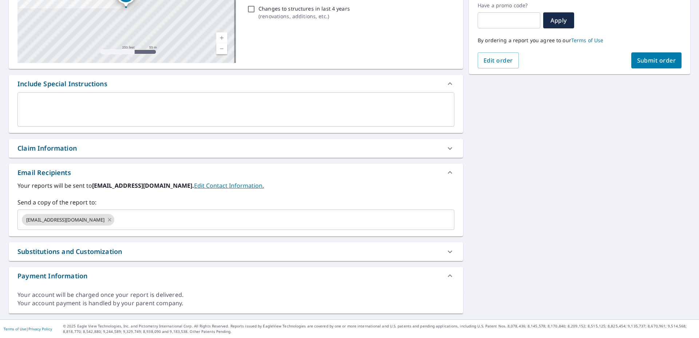 The height and width of the screenshot is (338, 699). Describe the element at coordinates (236, 303) in the screenshot. I see `div: Your account payment is handled by your parent company.` at that location.